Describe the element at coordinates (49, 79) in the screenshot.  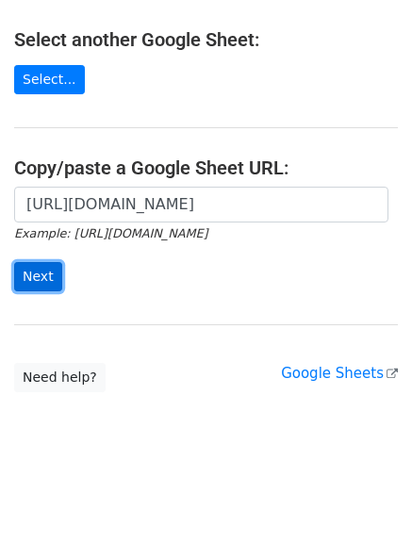
I see `a: Select...` at that location.